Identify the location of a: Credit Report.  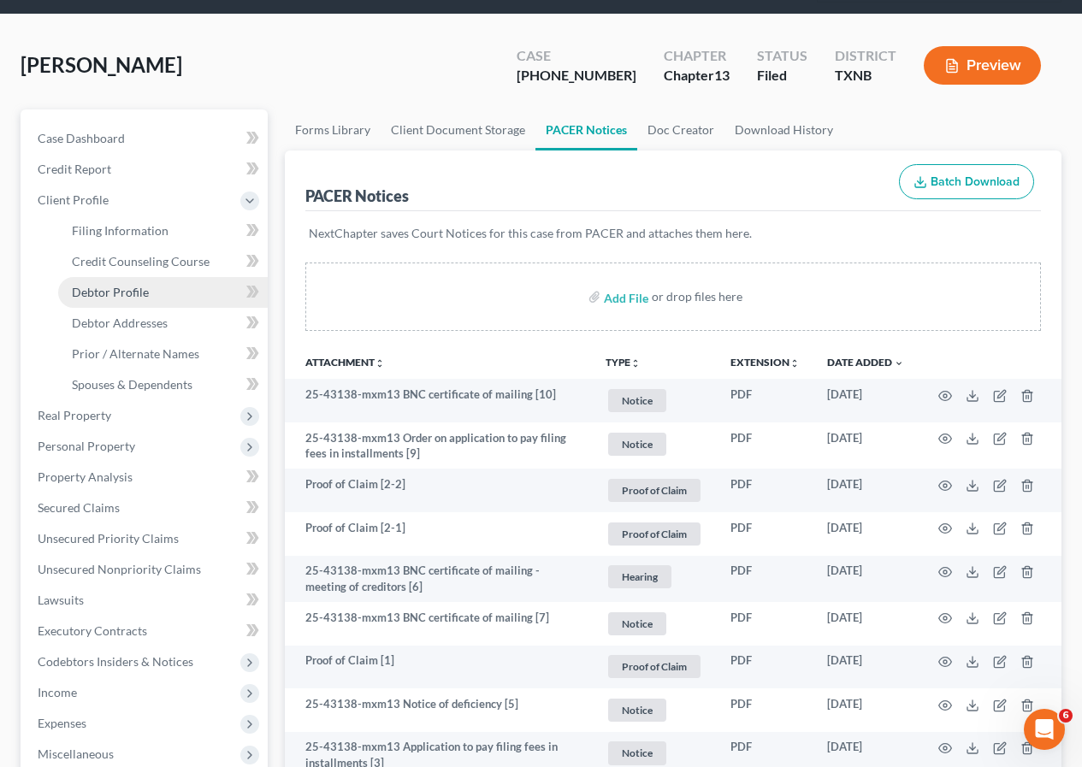
(145, 169).